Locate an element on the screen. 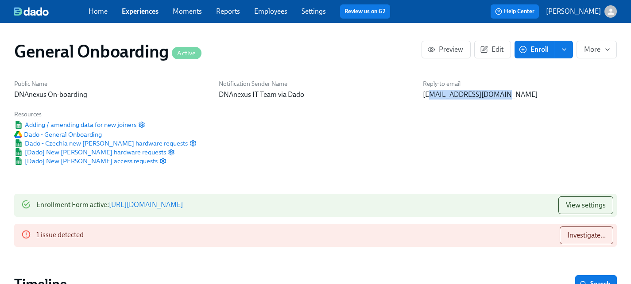 The height and width of the screenshot is (284, 631). p: DNAnexus On-boarding is located at coordinates (111, 95).